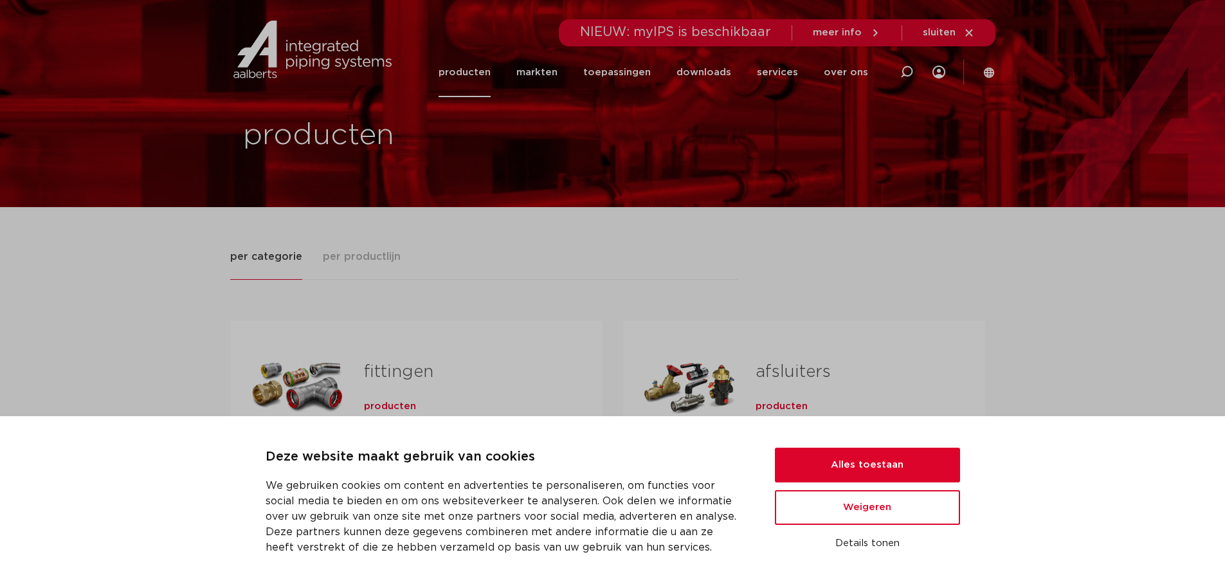 This screenshot has width=1225, height=586. Describe the element at coordinates (703, 72) in the screenshot. I see `a: downloads` at that location.